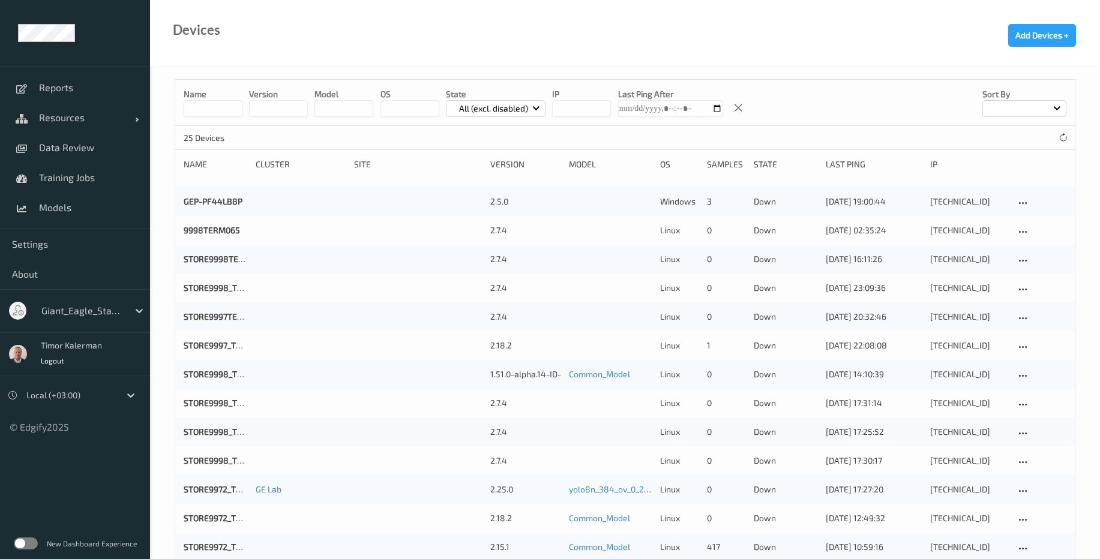 The width and height of the screenshot is (1100, 559). What do you see at coordinates (226, 287) in the screenshot?
I see `a: STORE9998_TERM065` at bounding box center [226, 287].